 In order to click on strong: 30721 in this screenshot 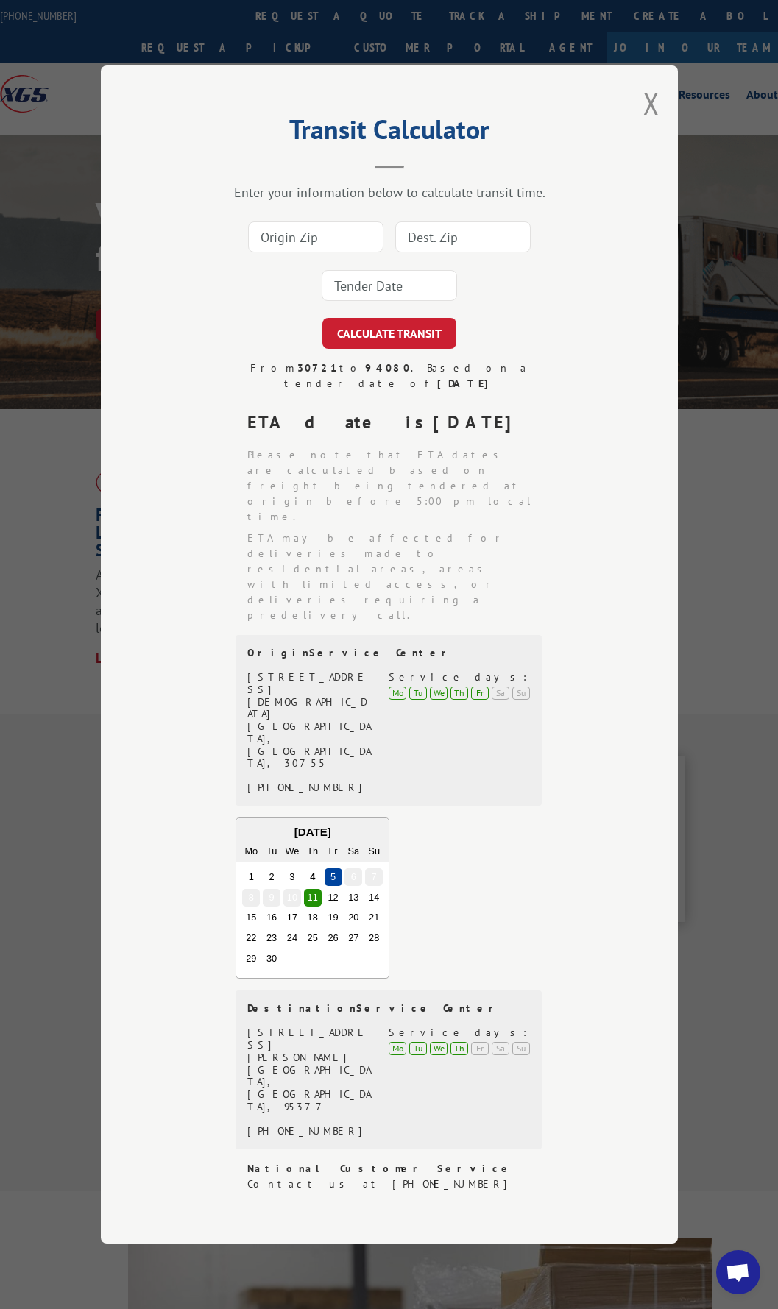, I will do `click(318, 368)`.